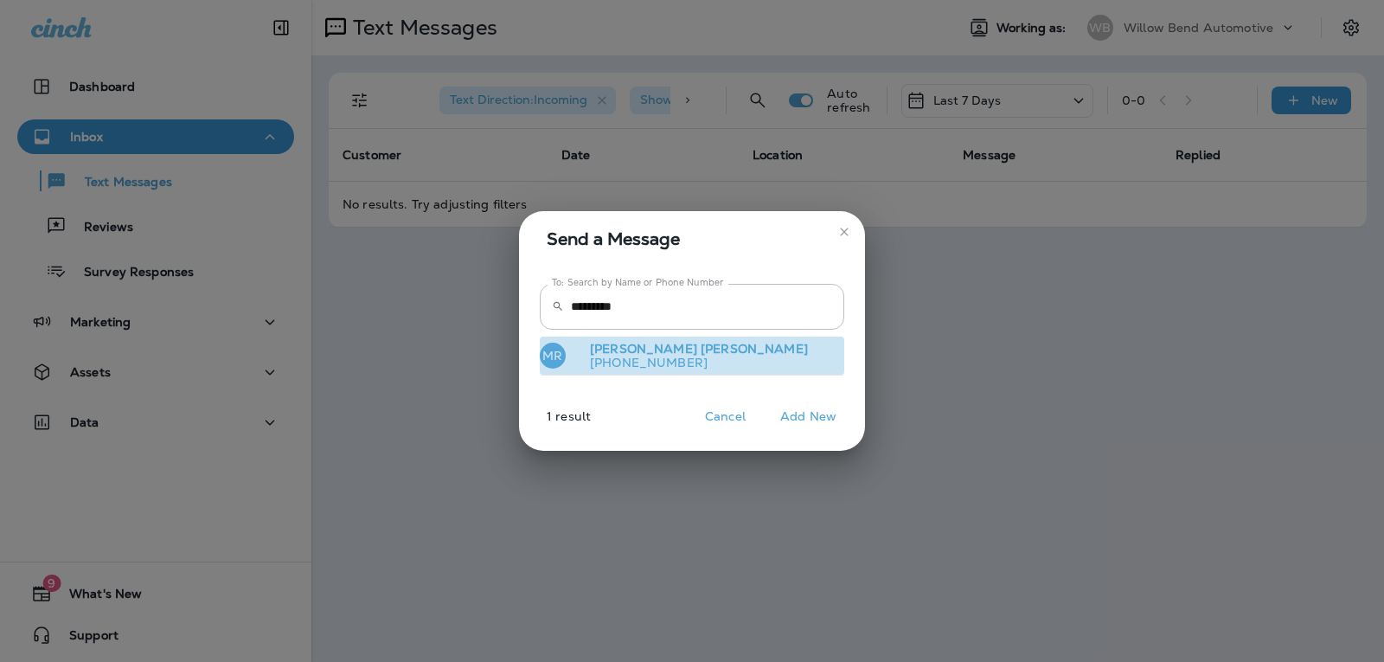 The width and height of the screenshot is (1384, 662). I want to click on button: close, so click(844, 232).